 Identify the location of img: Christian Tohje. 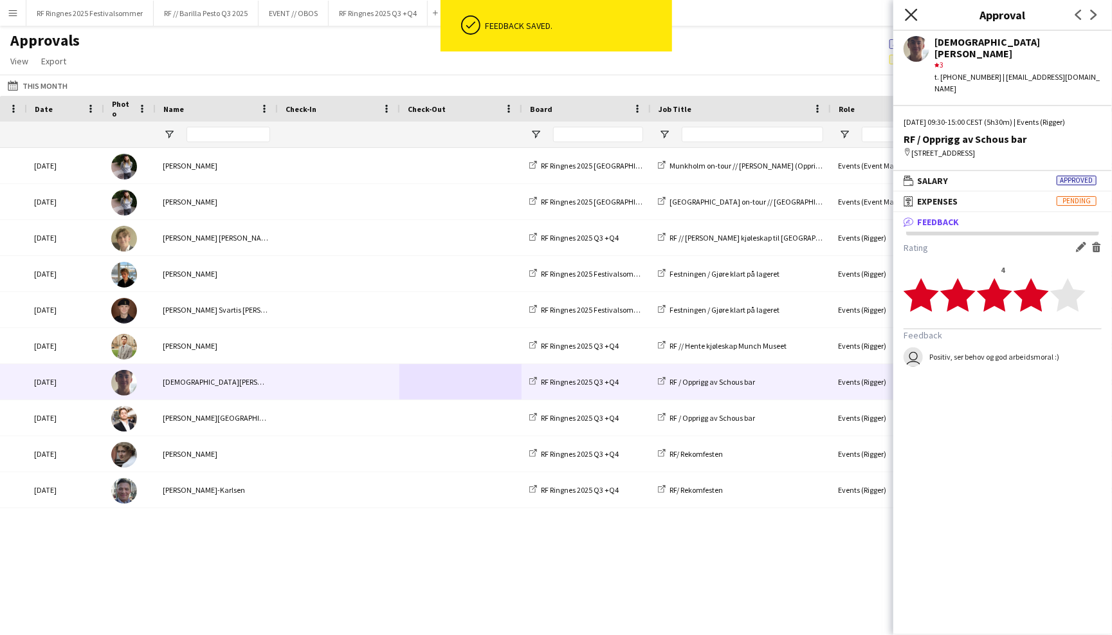
(124, 383).